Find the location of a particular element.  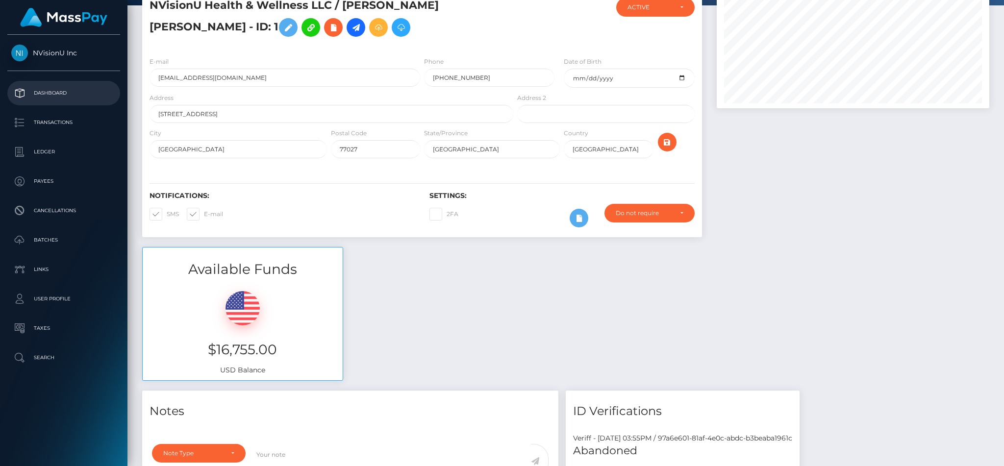

p: Transactions is located at coordinates (64, 123).